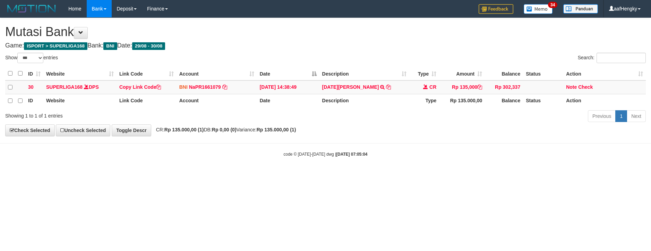 This screenshot has width=651, height=251. I want to click on th: Rp 135.000,00, so click(462, 101).